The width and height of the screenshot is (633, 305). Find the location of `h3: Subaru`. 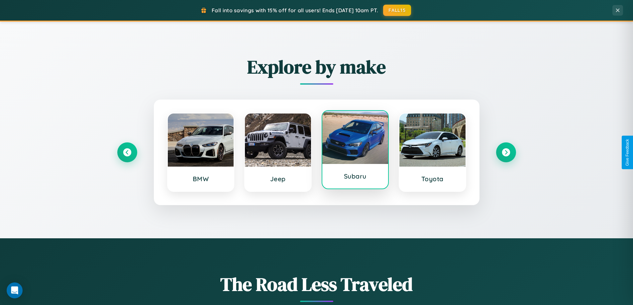

h3: Subaru is located at coordinates (355, 176).